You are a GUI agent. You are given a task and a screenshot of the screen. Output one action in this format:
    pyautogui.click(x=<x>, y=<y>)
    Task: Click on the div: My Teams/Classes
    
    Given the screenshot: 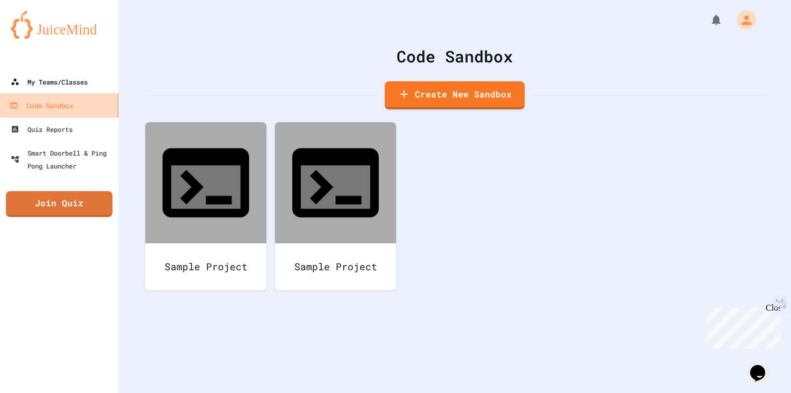 What is the action you would take?
    pyautogui.click(x=49, y=82)
    